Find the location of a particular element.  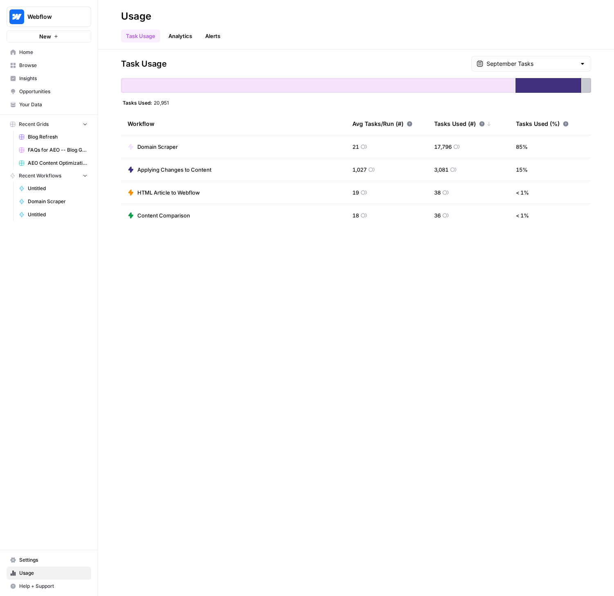

span: 38 is located at coordinates (437, 192).